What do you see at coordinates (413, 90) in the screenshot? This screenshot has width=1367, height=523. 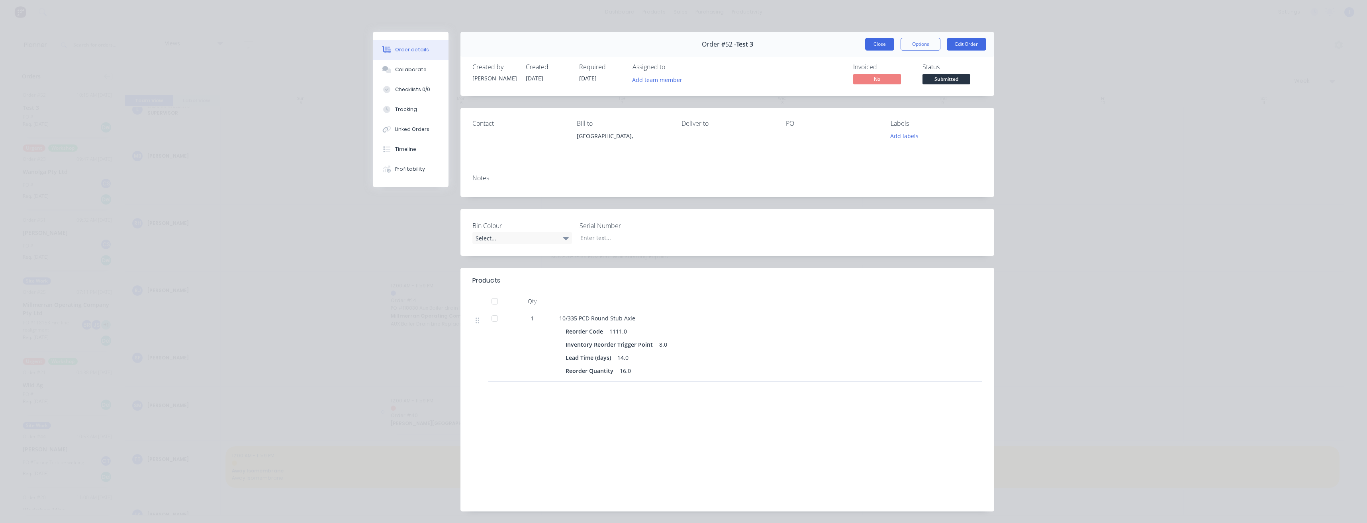 I see `div: Checklists 0/0` at bounding box center [413, 90].